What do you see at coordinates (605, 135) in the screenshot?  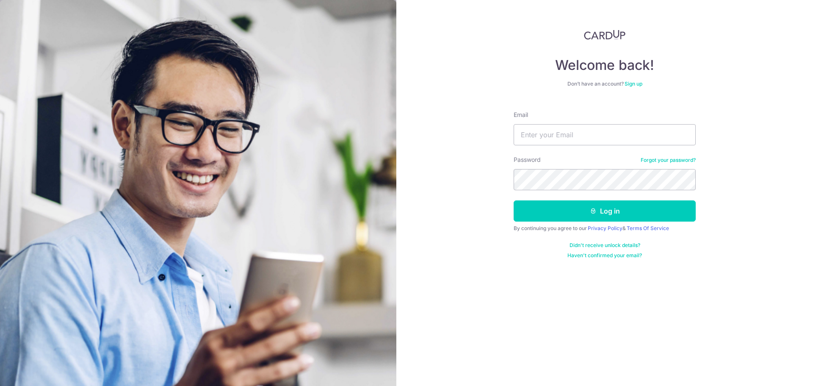 I see `input: Enter your Email` at bounding box center [605, 135].